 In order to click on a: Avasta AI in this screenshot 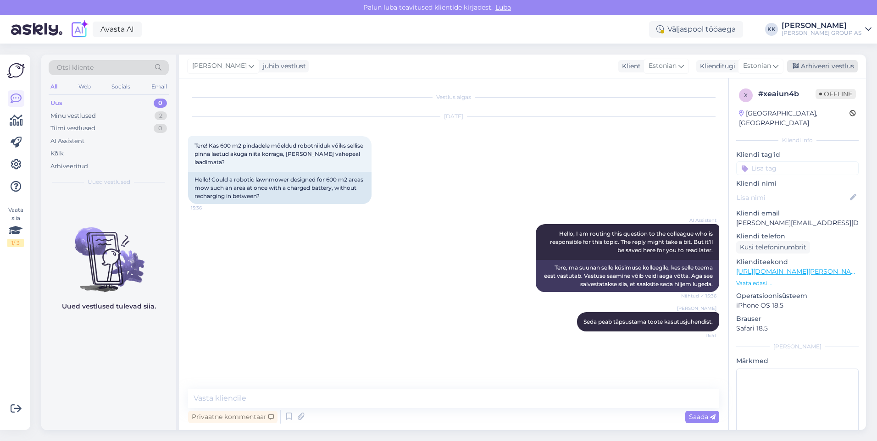, I will do `click(117, 29)`.